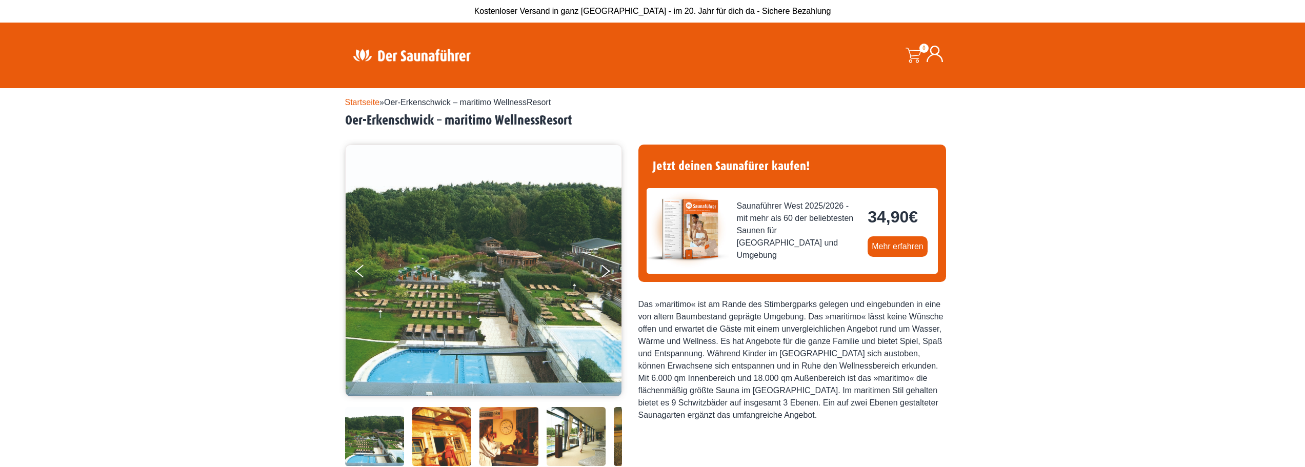  I want to click on span: Oer-Erkenschwick – maritimo WellnessResort, so click(467, 102).